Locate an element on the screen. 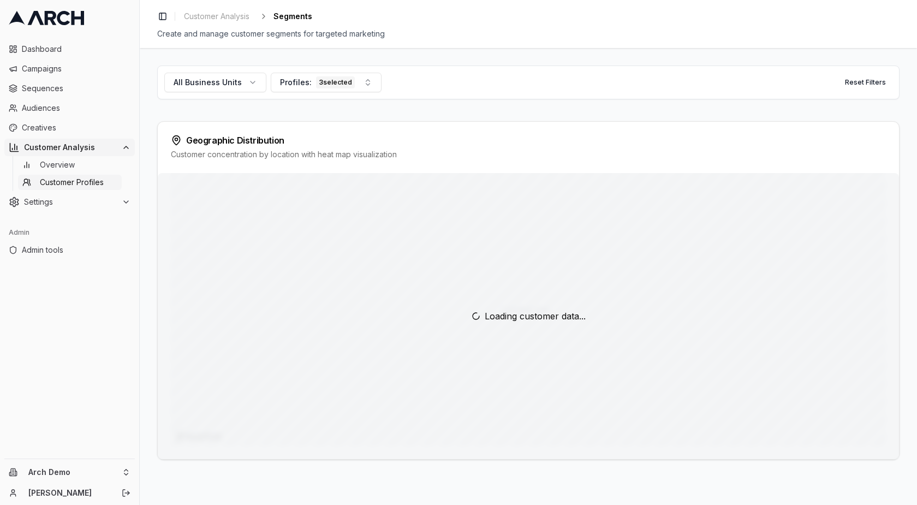 This screenshot has height=505, width=917. a: Admin tools is located at coordinates (69, 250).